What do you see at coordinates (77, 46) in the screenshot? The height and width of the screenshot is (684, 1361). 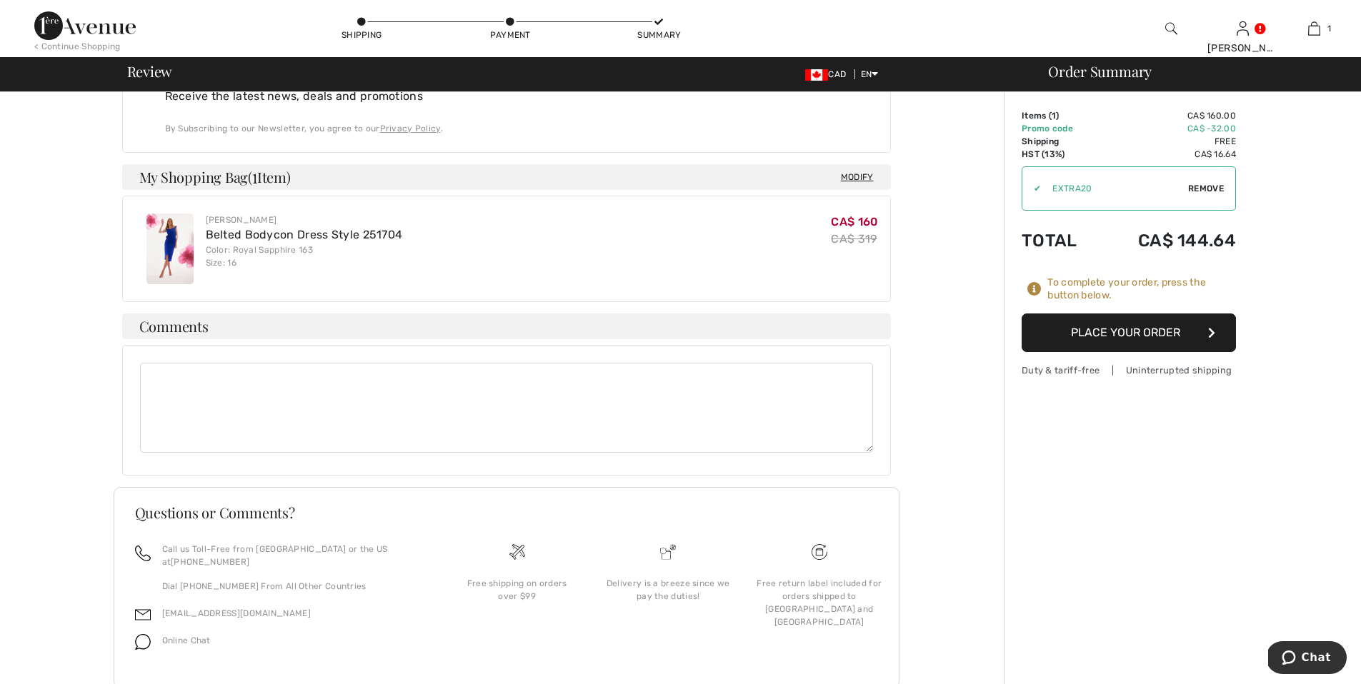 I see `div: < Continue Shopping` at bounding box center [77, 46].